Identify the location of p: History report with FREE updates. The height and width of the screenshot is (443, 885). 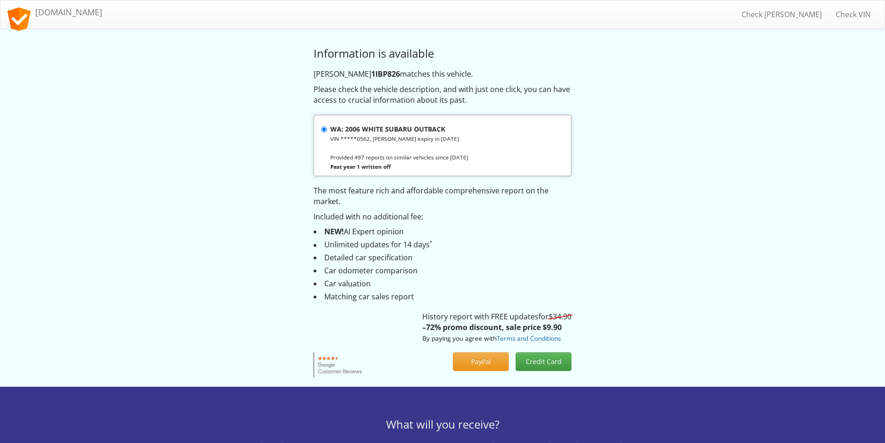
(497, 327).